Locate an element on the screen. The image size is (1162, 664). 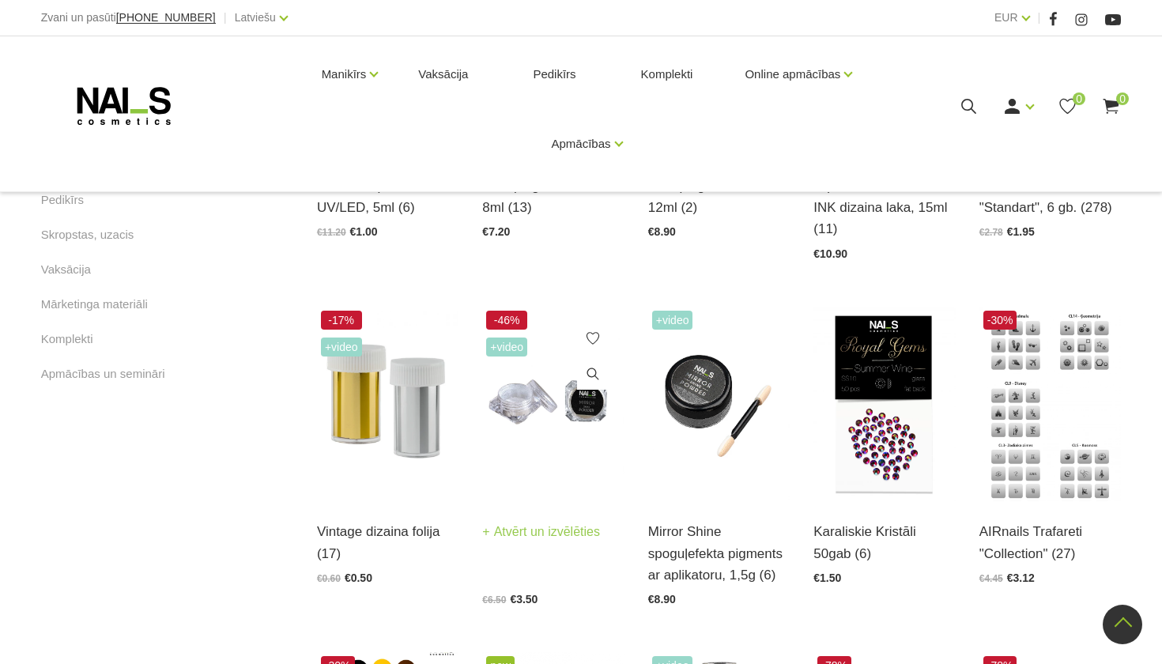
a: Online apmācības is located at coordinates (792, 74).